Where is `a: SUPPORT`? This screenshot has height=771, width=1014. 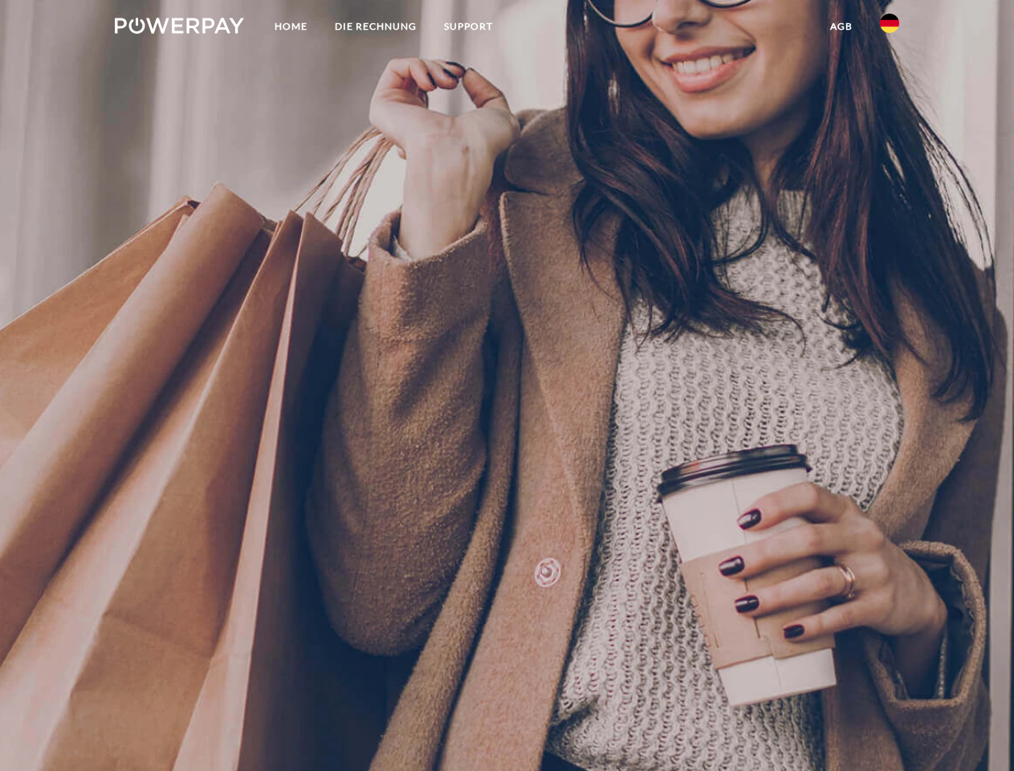
a: SUPPORT is located at coordinates (468, 27).